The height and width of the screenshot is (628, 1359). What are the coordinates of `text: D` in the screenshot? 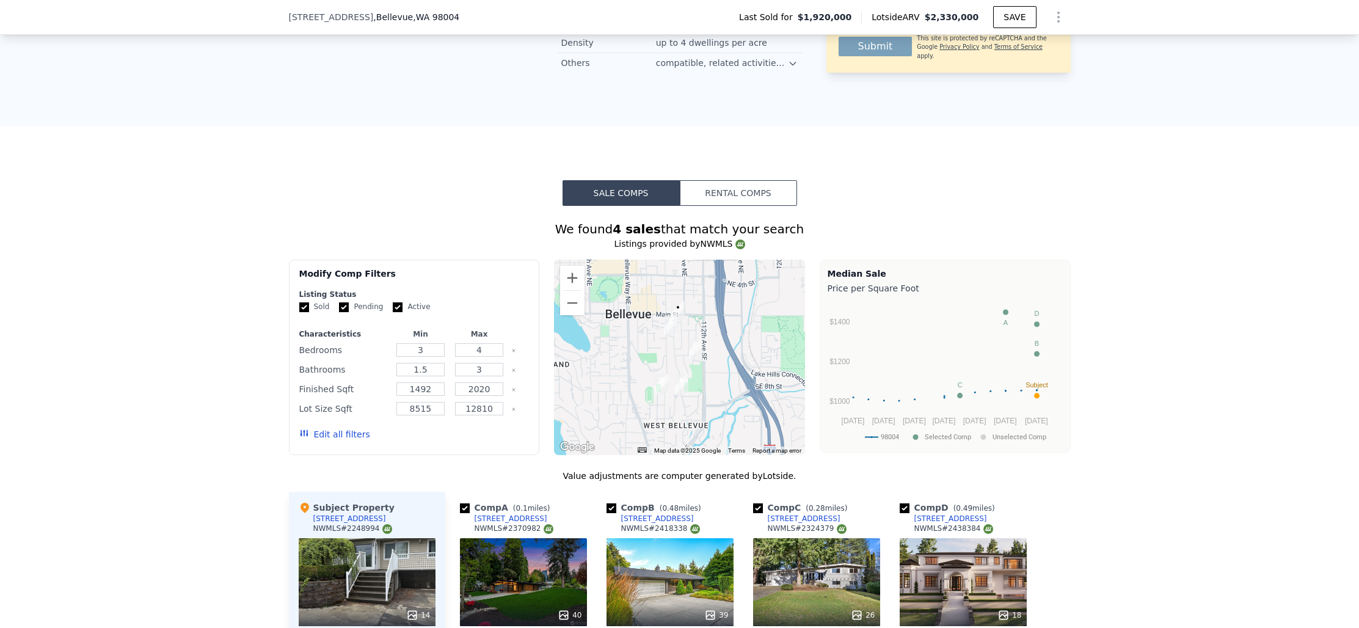 It's located at (1037, 313).